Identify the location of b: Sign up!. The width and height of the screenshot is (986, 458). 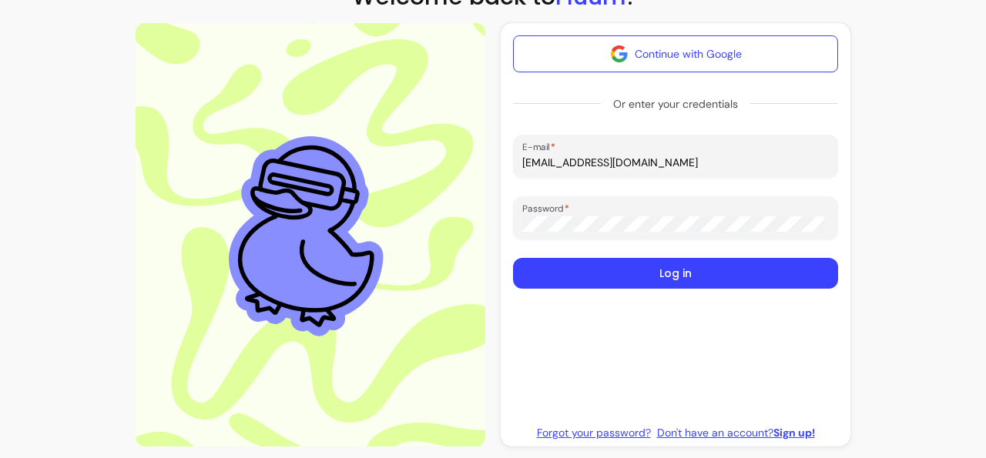
(794, 433).